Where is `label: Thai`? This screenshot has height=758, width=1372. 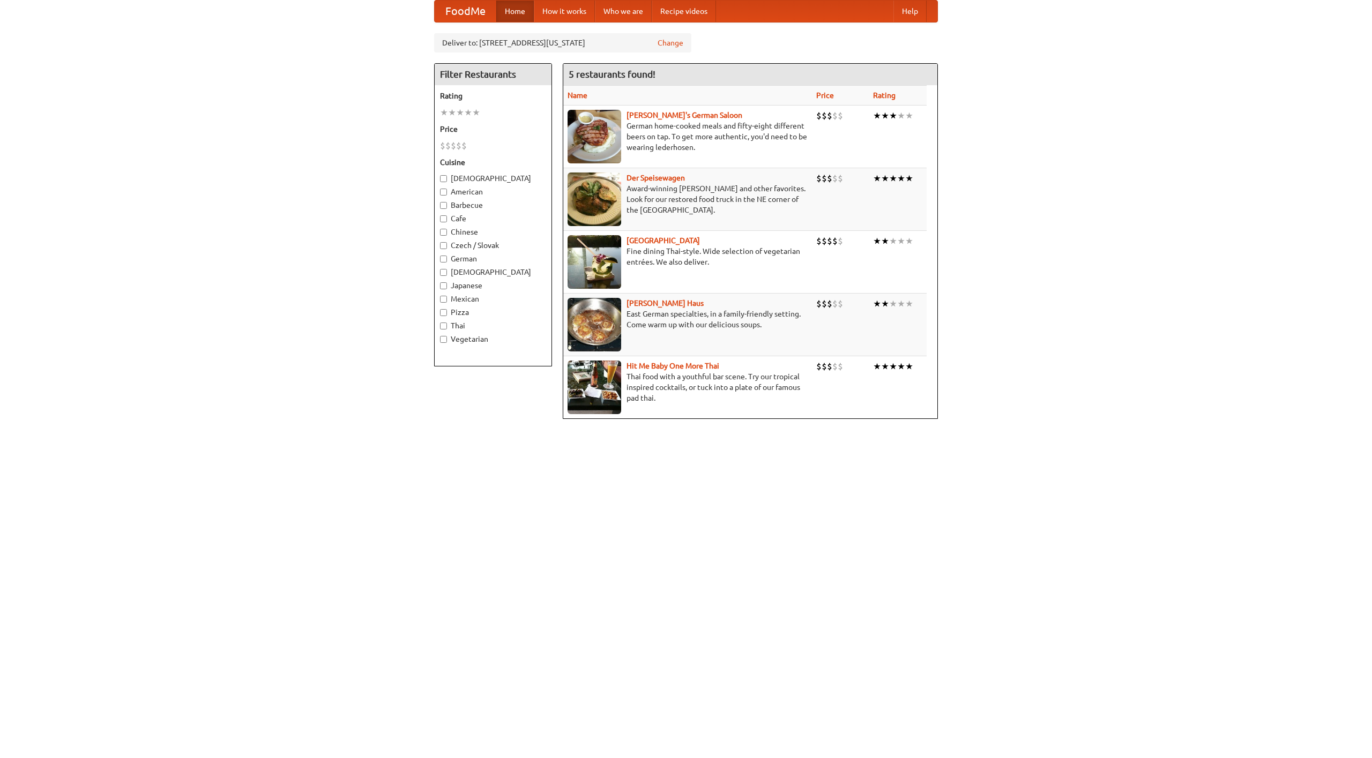 label: Thai is located at coordinates (493, 326).